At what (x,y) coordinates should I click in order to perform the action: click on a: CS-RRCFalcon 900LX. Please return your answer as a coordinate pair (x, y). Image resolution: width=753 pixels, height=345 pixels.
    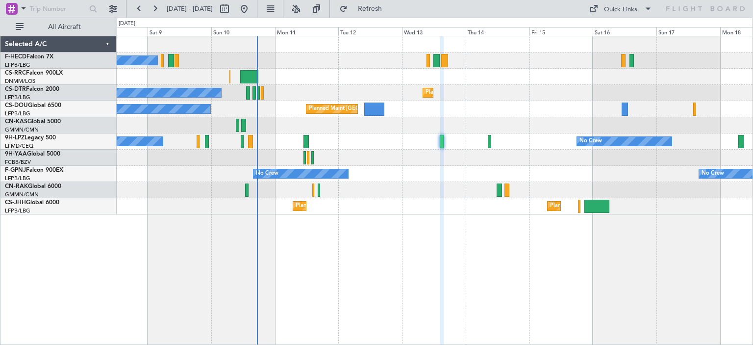
    Looking at the image, I should click on (34, 73).